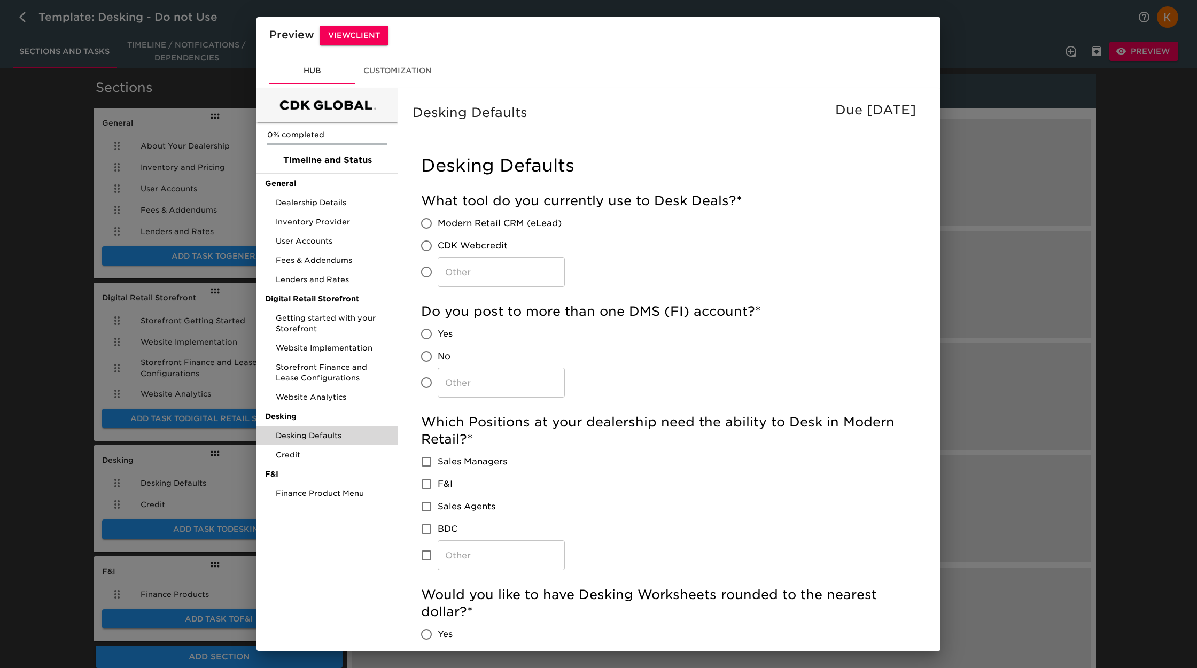 The width and height of the screenshot is (1197, 668). What do you see at coordinates (327, 493) in the screenshot?
I see `div: Finance Product Menu` at bounding box center [327, 493].